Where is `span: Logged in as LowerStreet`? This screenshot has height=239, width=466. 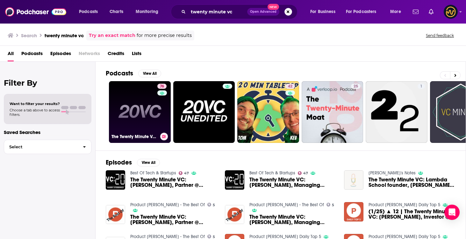
span: Logged in as LowerStreet is located at coordinates (451, 12).